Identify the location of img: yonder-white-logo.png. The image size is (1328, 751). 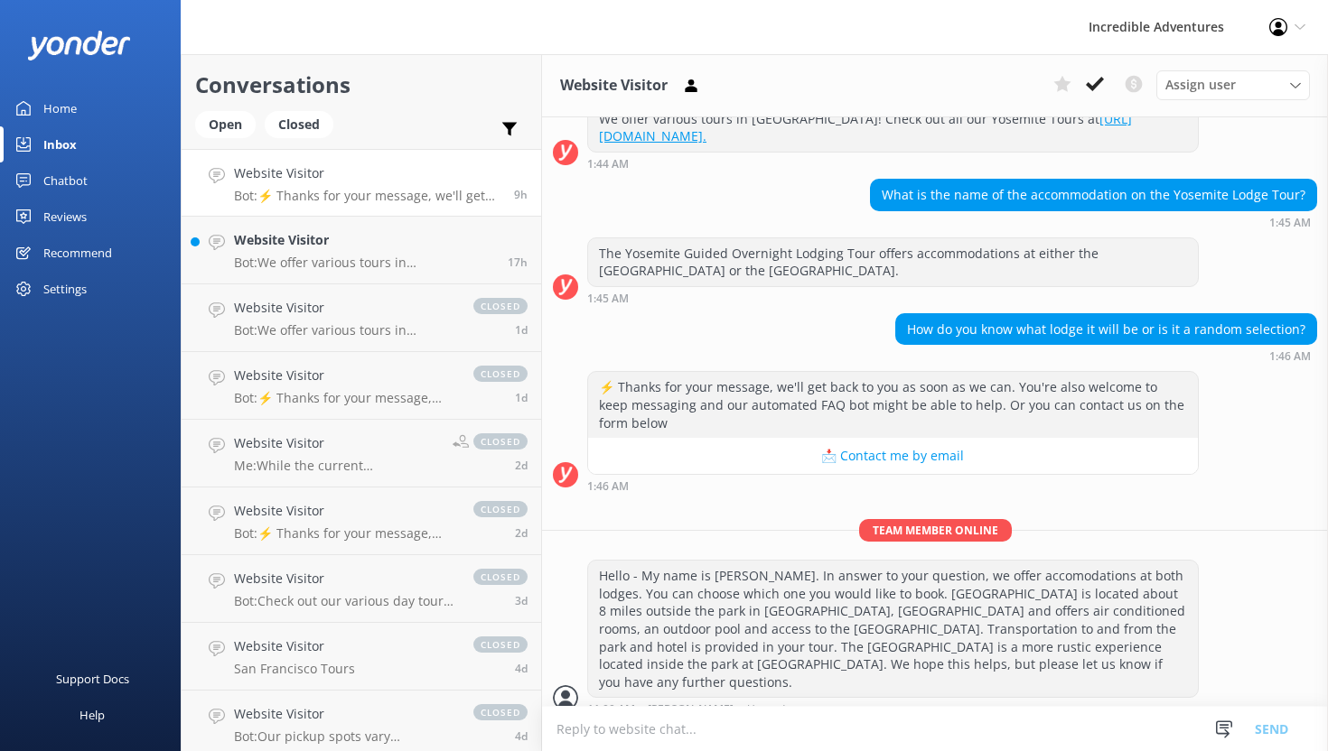
(79, 45).